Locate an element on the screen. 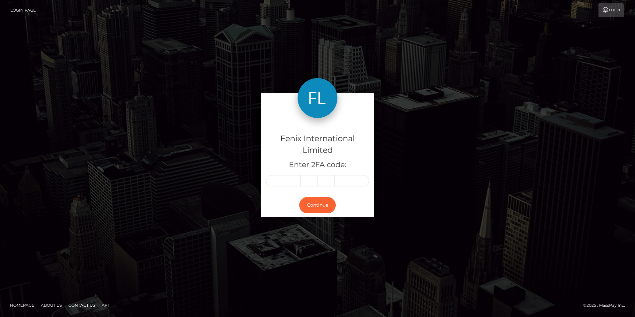 The width and height of the screenshot is (635, 317). a: About Us is located at coordinates (51, 305).